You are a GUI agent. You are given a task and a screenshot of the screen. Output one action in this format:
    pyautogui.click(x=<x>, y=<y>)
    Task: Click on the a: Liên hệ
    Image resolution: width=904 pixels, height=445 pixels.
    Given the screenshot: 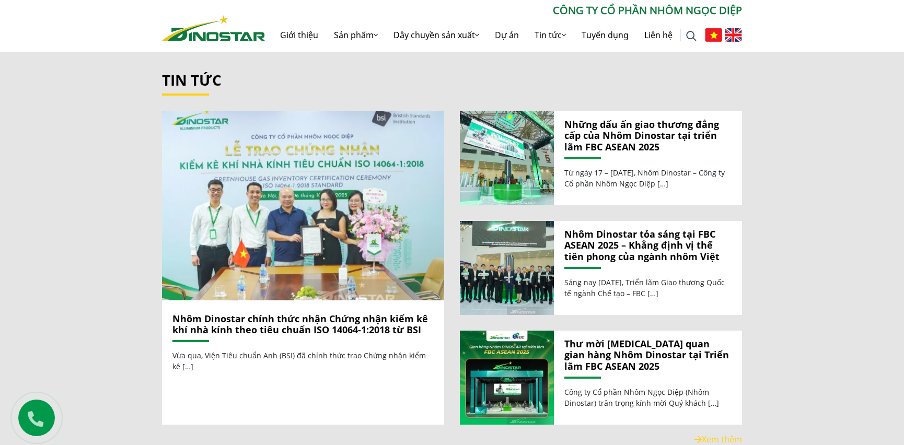 What is the action you would take?
    pyautogui.click(x=658, y=35)
    